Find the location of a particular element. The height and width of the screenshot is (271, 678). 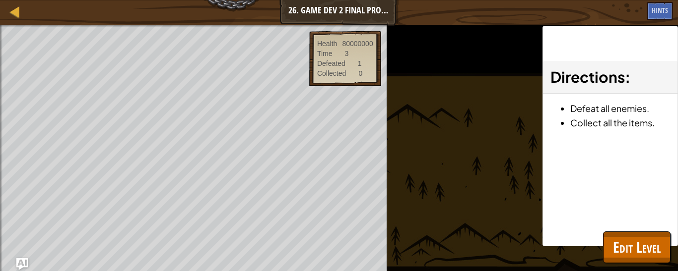

span: Hints is located at coordinates (659, 10).